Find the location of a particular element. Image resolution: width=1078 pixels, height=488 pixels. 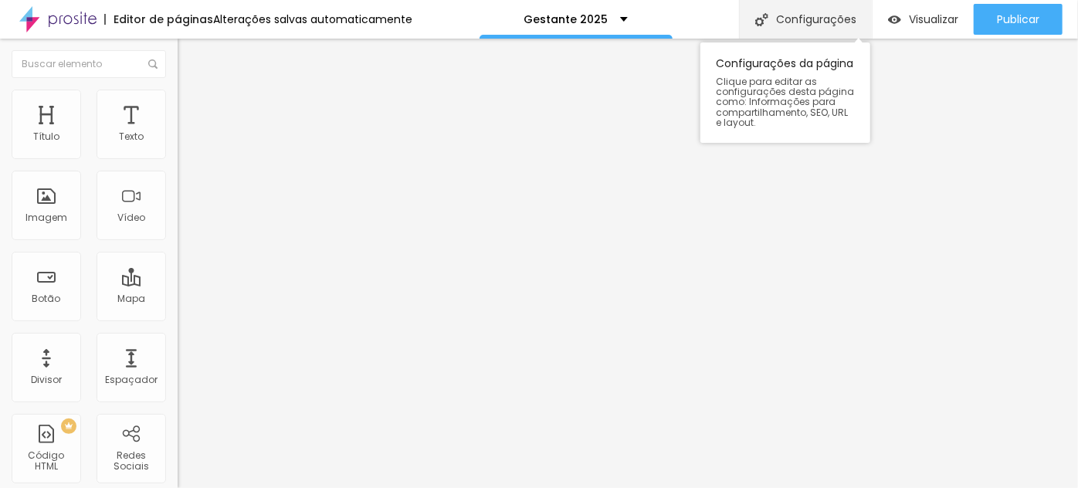

div: Texto is located at coordinates (131, 137).